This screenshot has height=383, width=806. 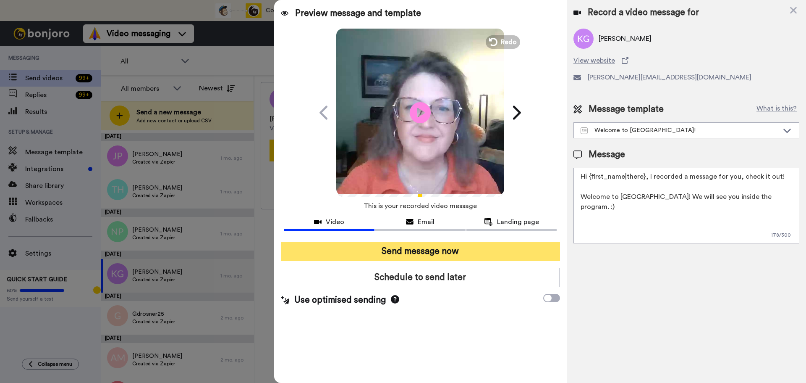 I want to click on button: What is this?, so click(x=777, y=109).